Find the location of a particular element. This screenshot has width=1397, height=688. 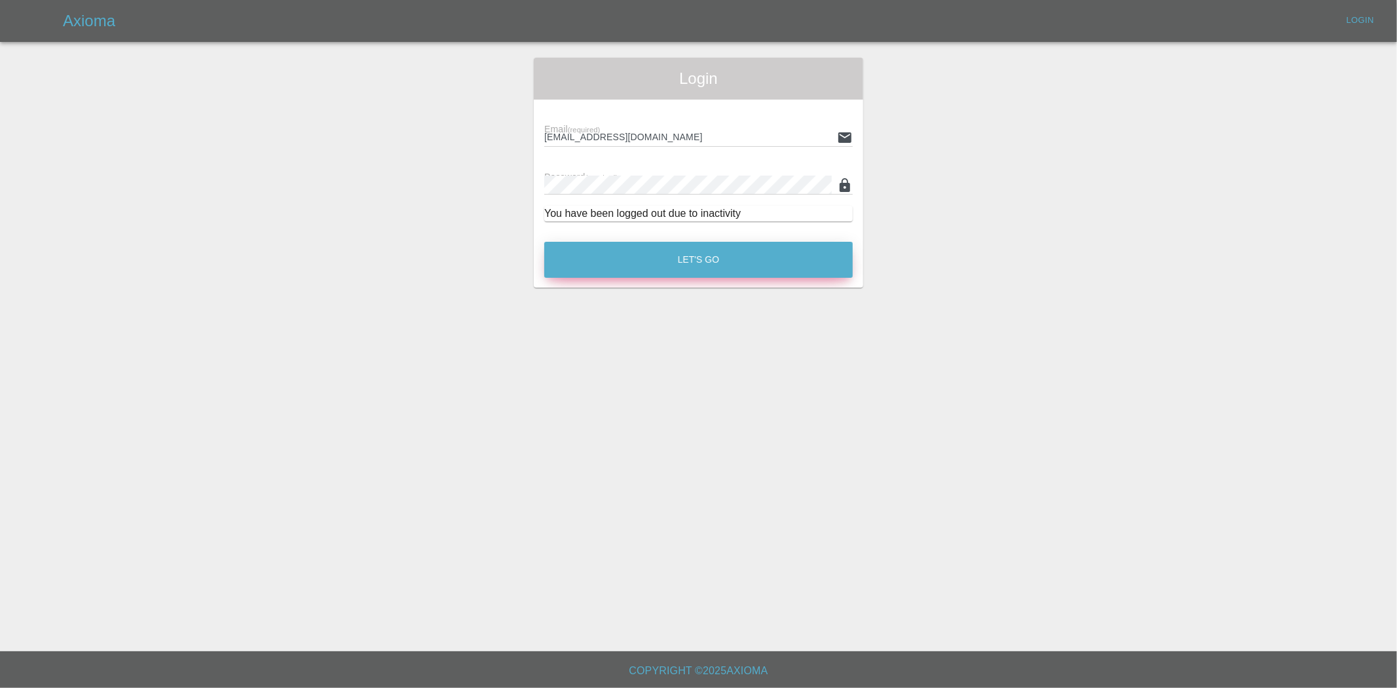

span: Email is located at coordinates (572, 129).